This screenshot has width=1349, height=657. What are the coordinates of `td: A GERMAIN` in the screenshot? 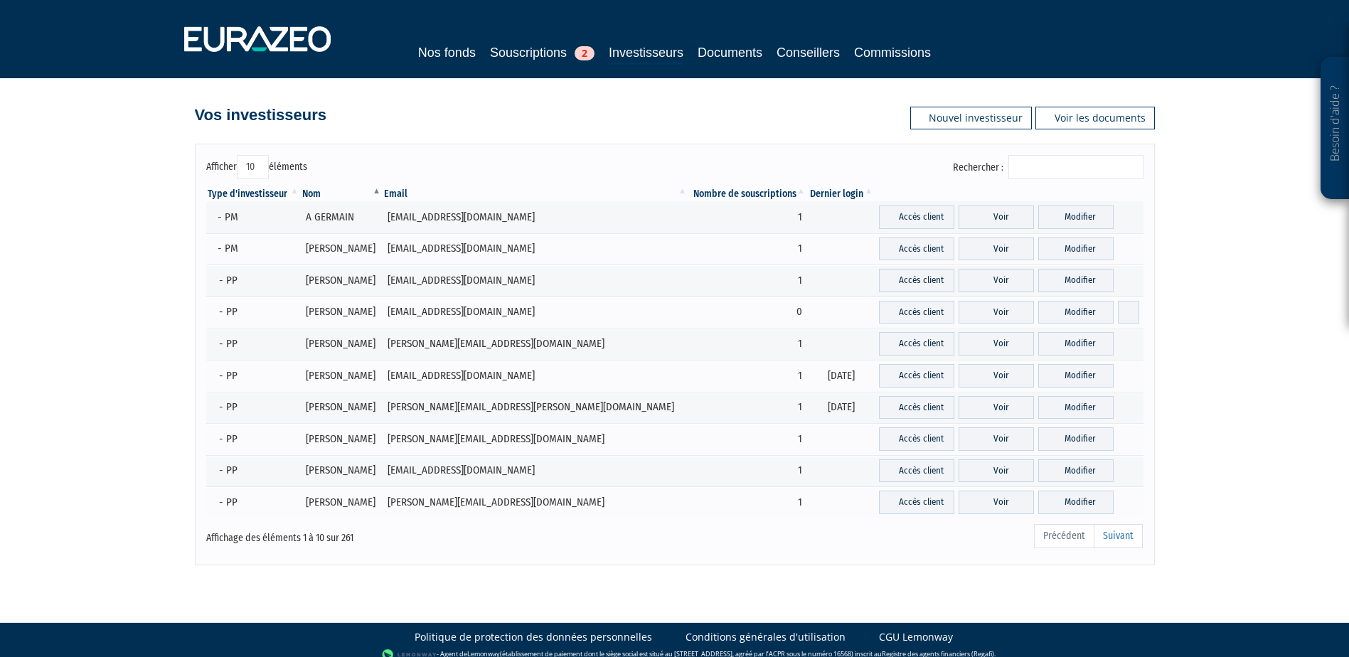 It's located at (342, 217).